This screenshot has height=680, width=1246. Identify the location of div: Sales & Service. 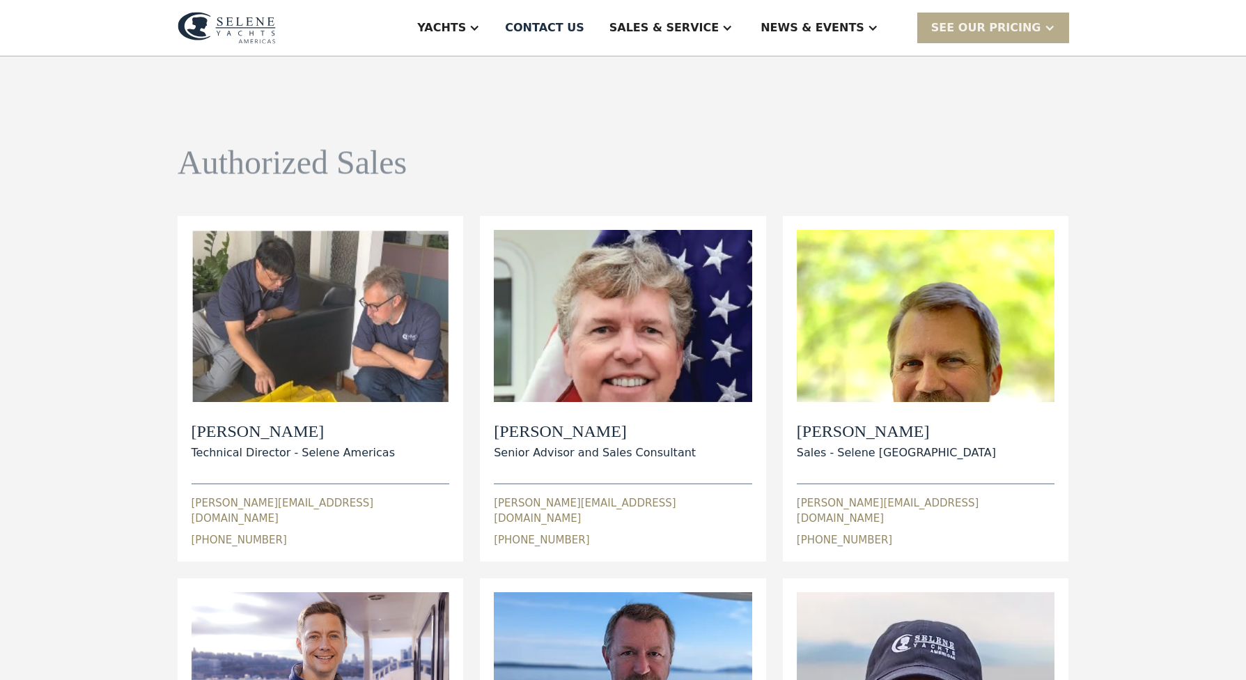
(664, 28).